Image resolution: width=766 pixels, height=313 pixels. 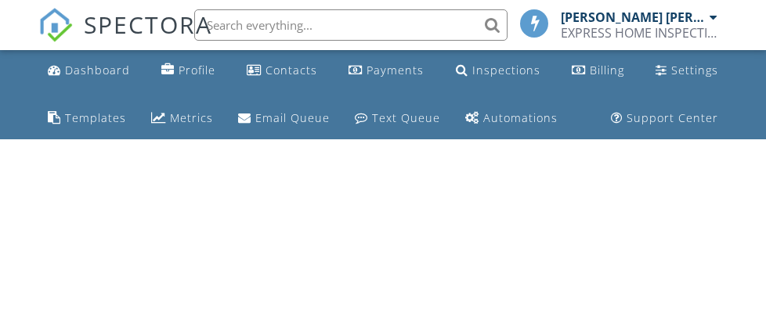 What do you see at coordinates (506, 70) in the screenshot?
I see `div: Inspections` at bounding box center [506, 70].